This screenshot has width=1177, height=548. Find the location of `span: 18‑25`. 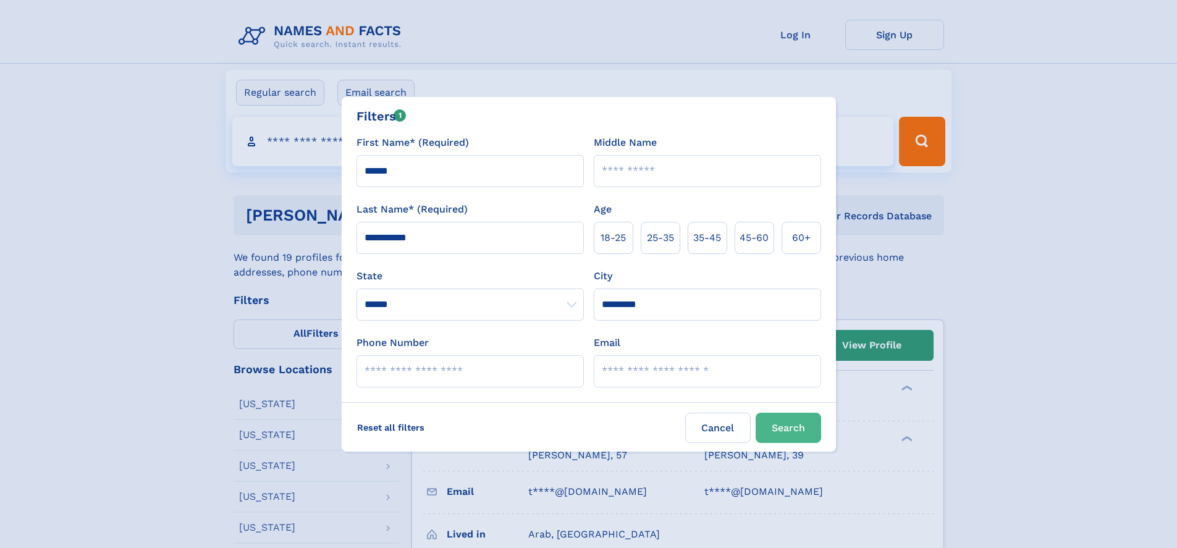

span: 18‑25 is located at coordinates (613, 238).